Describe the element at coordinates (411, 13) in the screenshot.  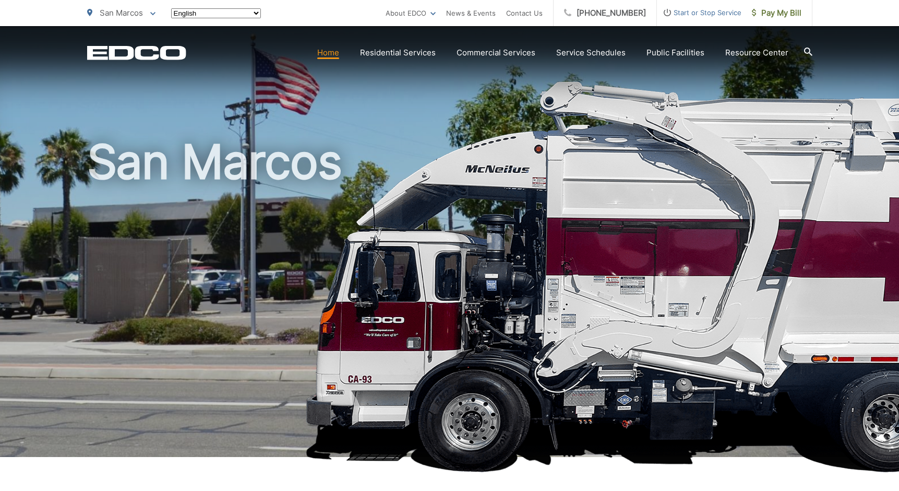
I see `a: About EDCO` at that location.